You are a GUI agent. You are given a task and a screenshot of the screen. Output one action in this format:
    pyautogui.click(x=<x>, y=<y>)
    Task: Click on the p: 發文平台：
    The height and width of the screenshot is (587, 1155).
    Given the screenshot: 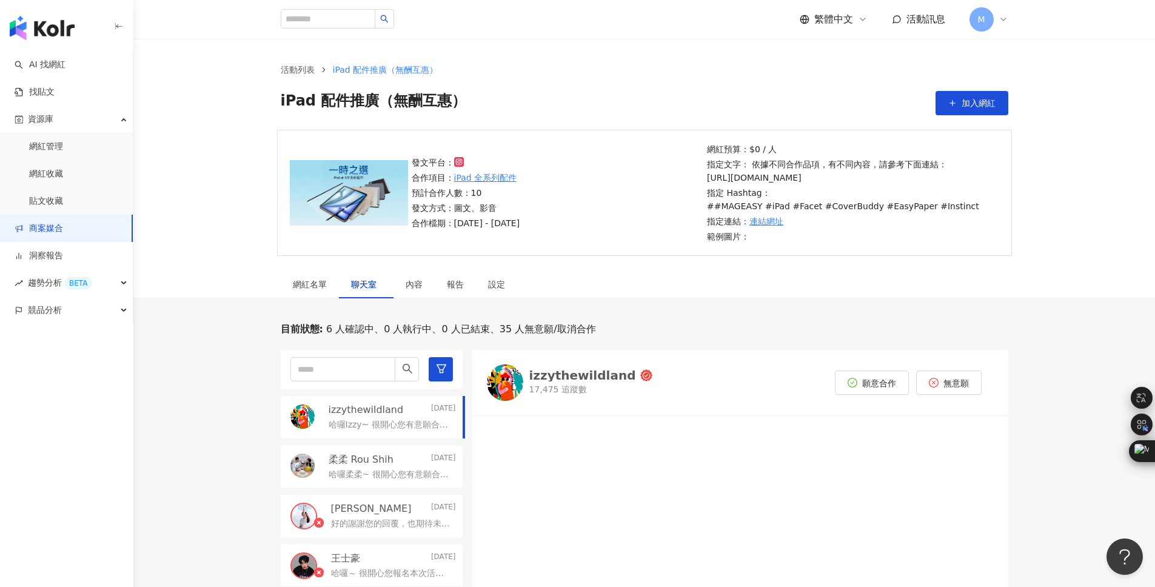 What is the action you would take?
    pyautogui.click(x=466, y=162)
    